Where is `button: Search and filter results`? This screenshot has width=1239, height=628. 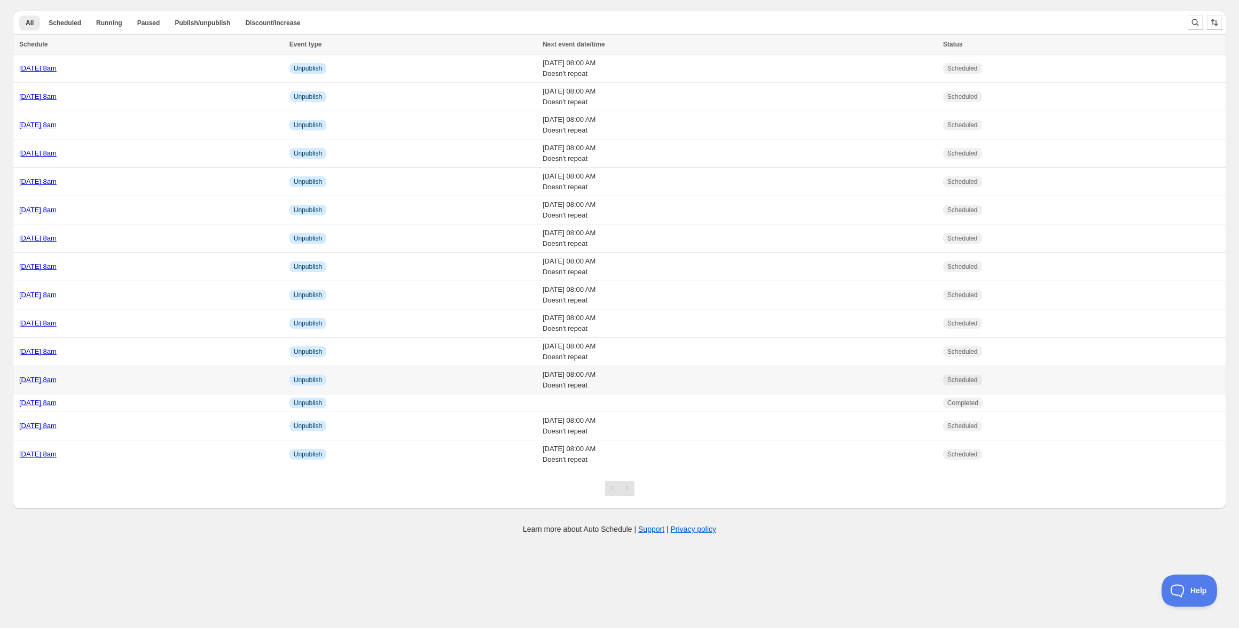 button: Search and filter results is located at coordinates (1196, 22).